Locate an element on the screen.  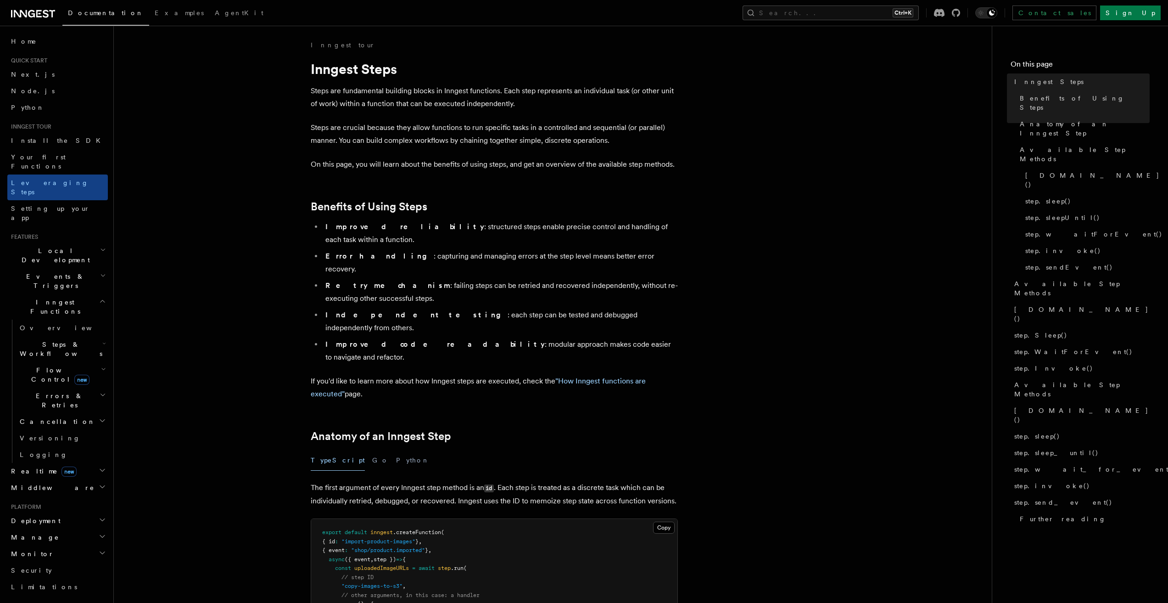
span: Your first Functions is located at coordinates (38, 162).